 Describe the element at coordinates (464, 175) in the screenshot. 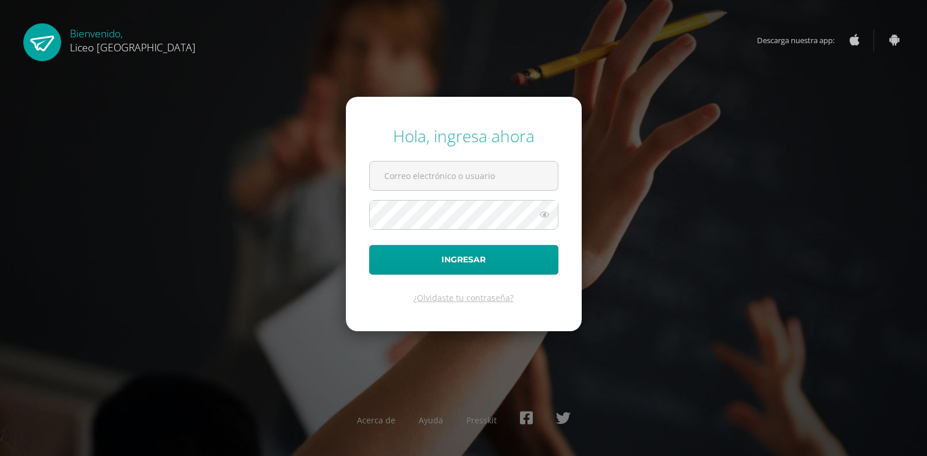

I see `input: Correo electrónico o usuario` at that location.